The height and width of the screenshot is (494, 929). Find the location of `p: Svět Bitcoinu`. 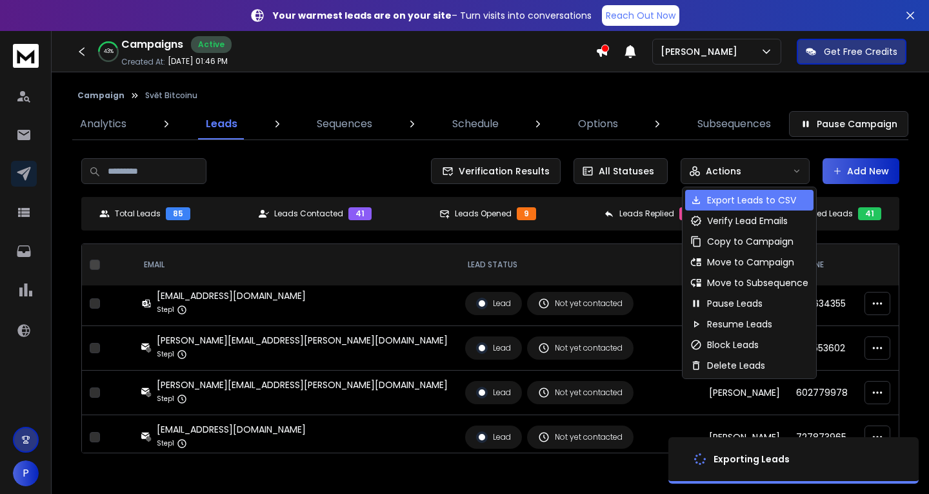

p: Svět Bitcoinu is located at coordinates (171, 96).